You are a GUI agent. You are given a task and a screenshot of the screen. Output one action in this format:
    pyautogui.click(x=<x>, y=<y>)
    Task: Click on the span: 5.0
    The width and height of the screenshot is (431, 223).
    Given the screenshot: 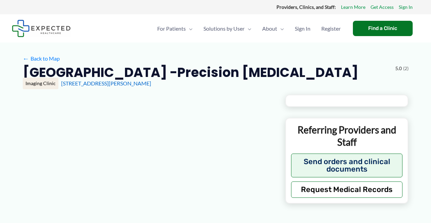 What is the action you would take?
    pyautogui.click(x=399, y=68)
    